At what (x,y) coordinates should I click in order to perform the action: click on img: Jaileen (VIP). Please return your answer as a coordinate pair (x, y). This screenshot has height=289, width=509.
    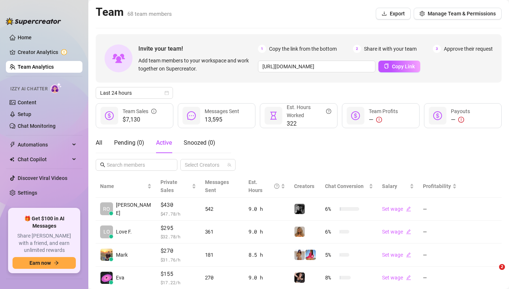
    Looking at the image, I should click on (299, 278).